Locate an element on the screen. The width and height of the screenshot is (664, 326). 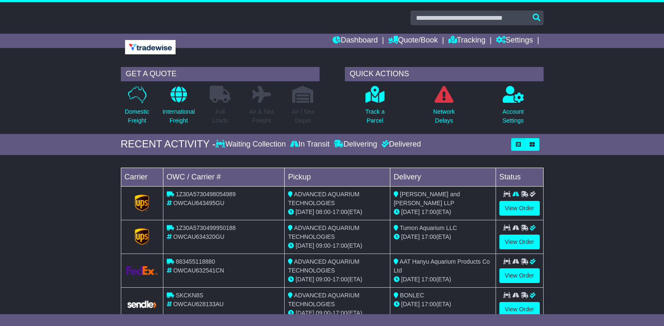
div: Delivered is located at coordinates (400, 144).